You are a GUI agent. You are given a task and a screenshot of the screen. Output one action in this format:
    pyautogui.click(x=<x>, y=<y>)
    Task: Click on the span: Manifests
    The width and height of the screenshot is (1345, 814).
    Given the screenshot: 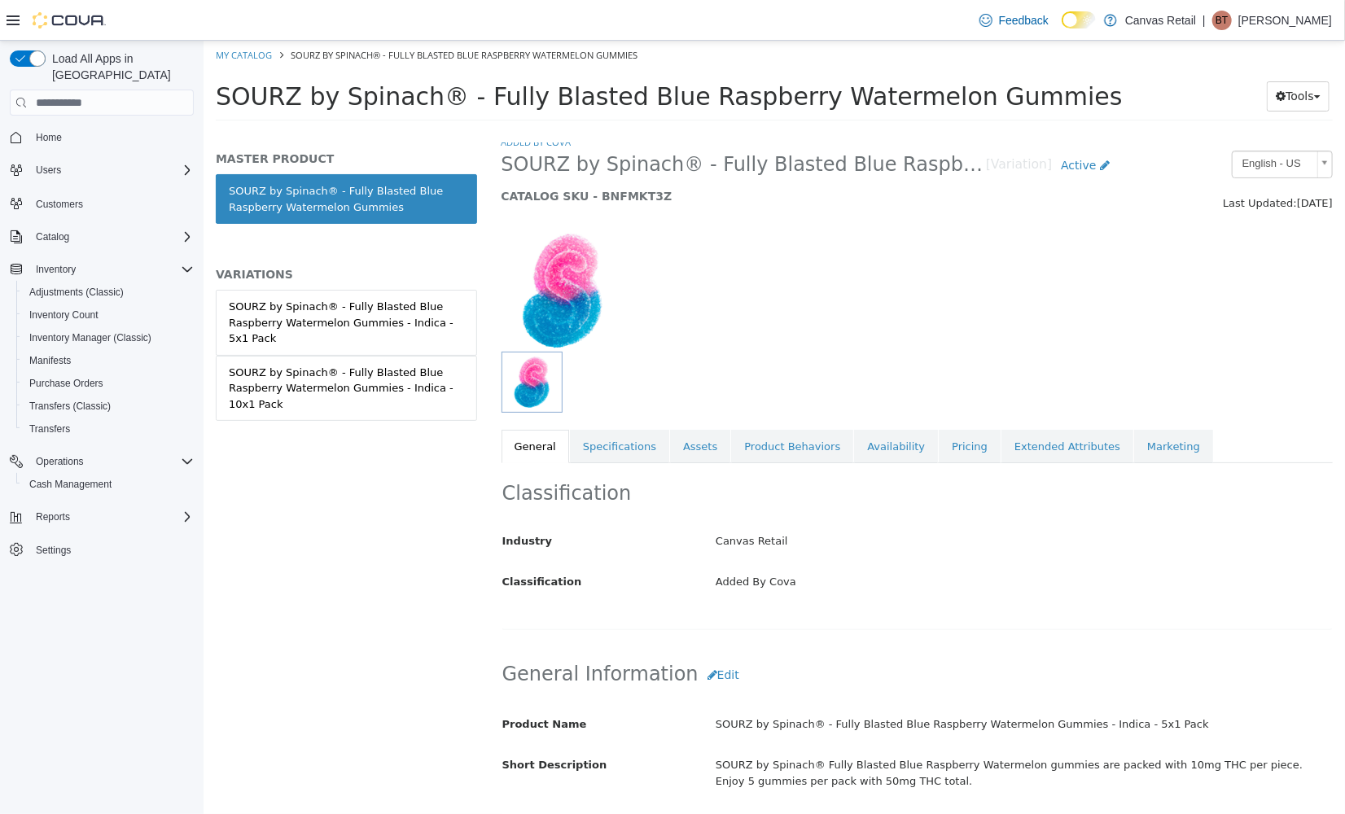 What is the action you would take?
    pyautogui.click(x=108, y=361)
    